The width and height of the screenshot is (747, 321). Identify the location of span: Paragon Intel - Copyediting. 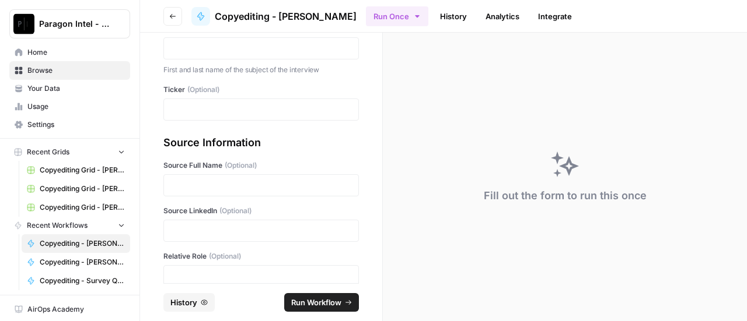
(74, 24).